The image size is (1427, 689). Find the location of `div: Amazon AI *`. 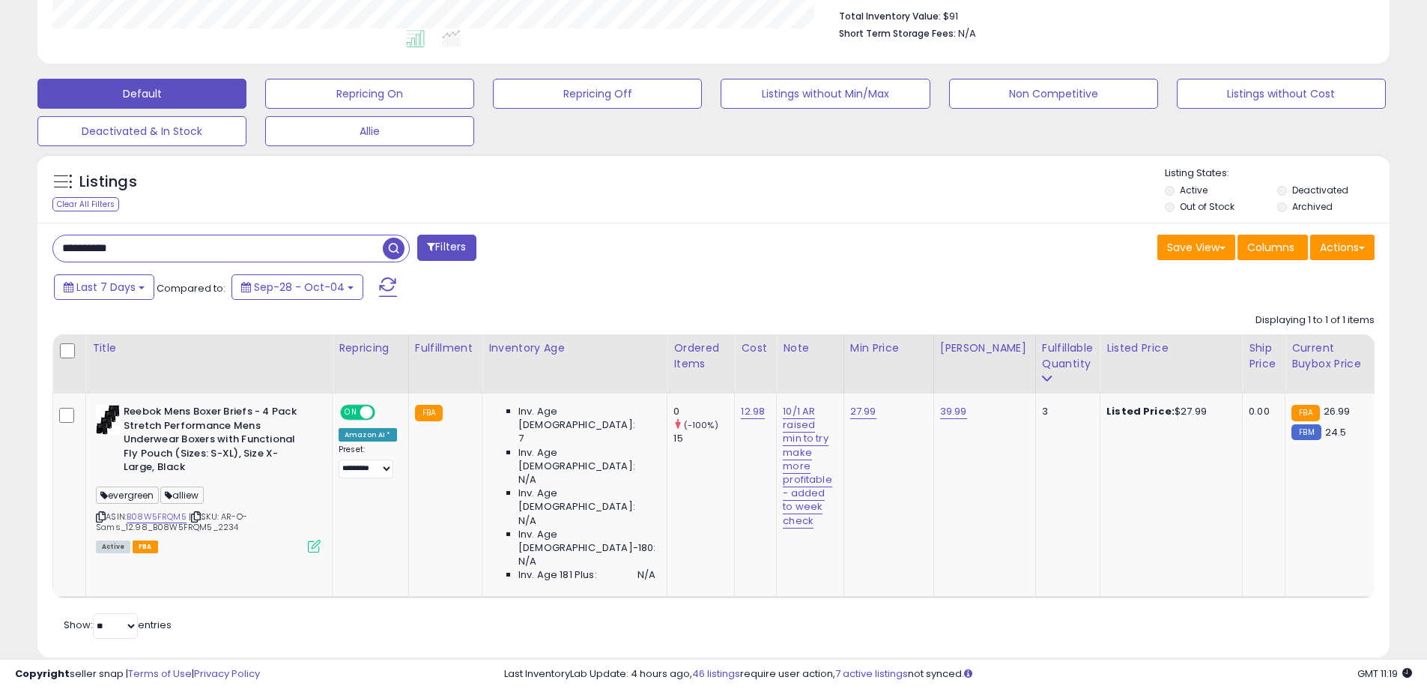

div: Amazon AI * is located at coordinates (368, 435).